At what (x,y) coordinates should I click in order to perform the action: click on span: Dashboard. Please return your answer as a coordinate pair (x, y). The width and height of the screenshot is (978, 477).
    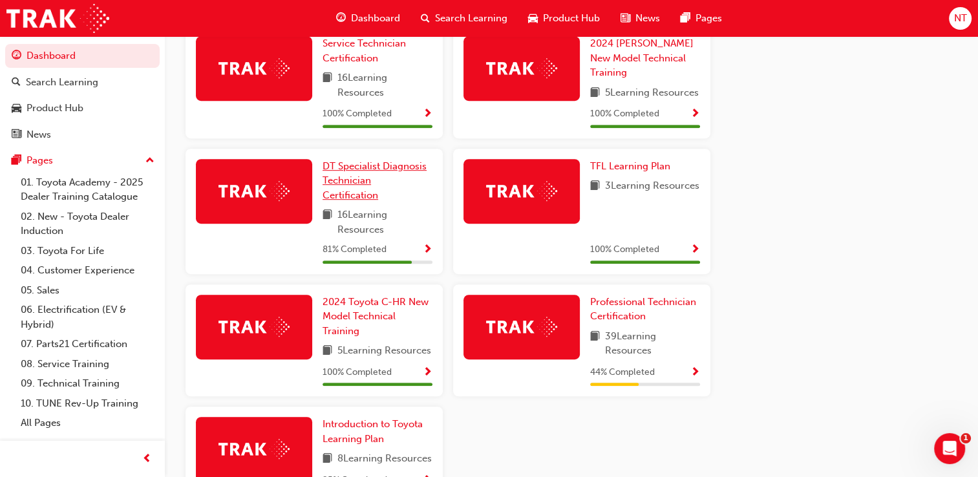
    Looking at the image, I should click on (375, 18).